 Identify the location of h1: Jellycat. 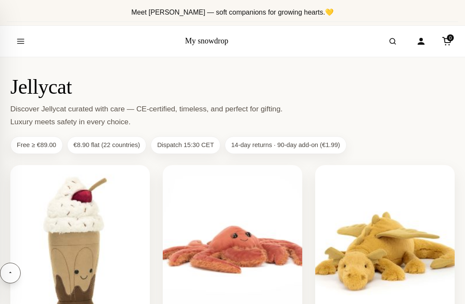
(232, 87).